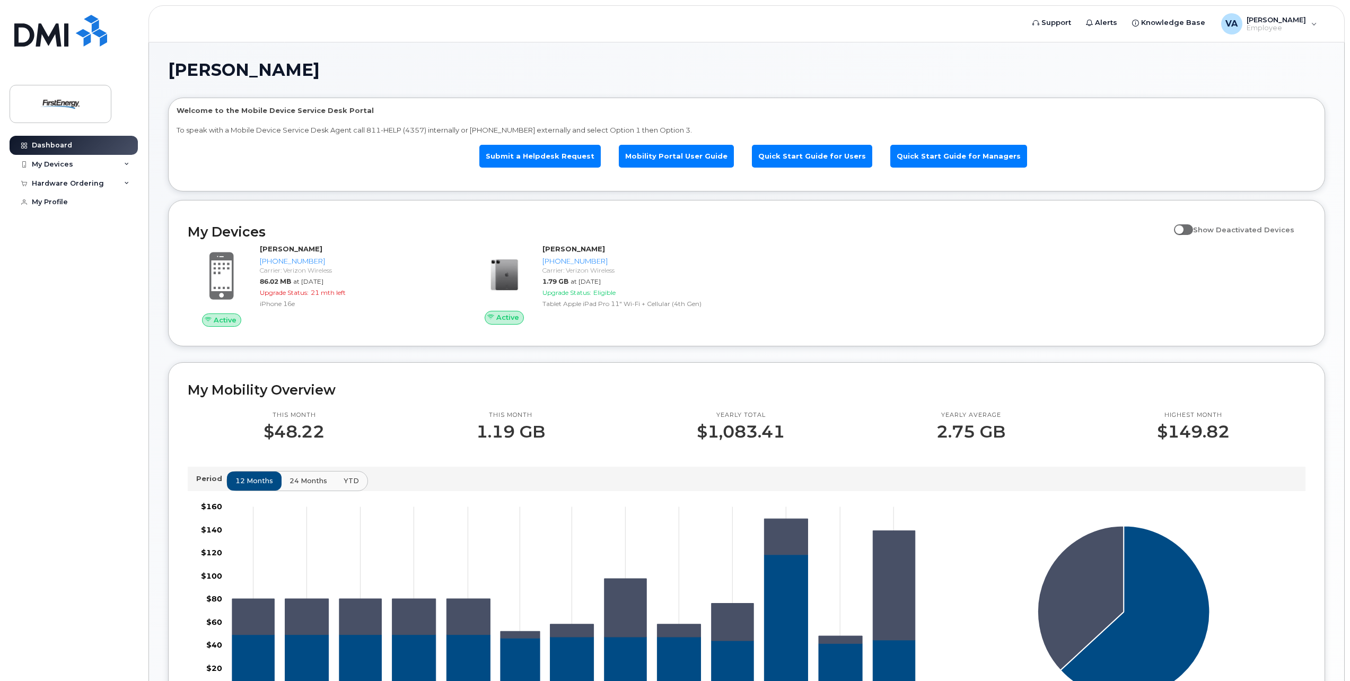  Describe the element at coordinates (1178, 224) in the screenshot. I see `input: Show Deactivated Devices` at that location.